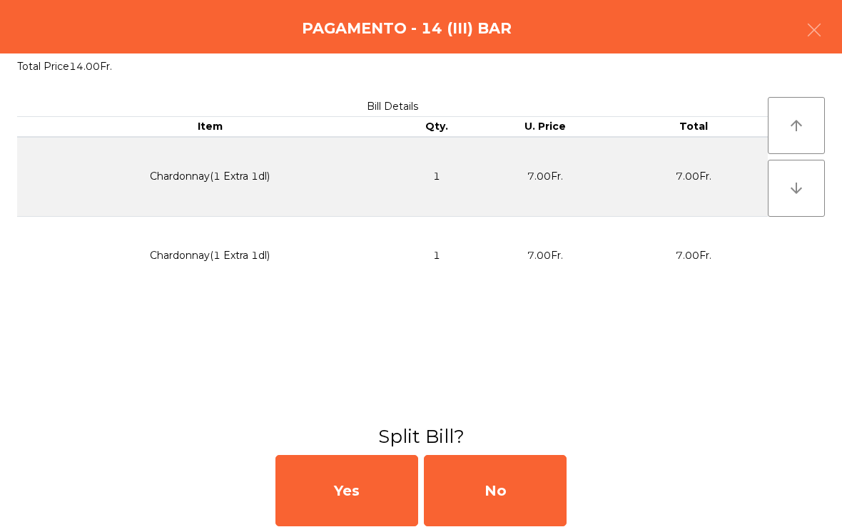  I want to click on th: Total, so click(694, 127).